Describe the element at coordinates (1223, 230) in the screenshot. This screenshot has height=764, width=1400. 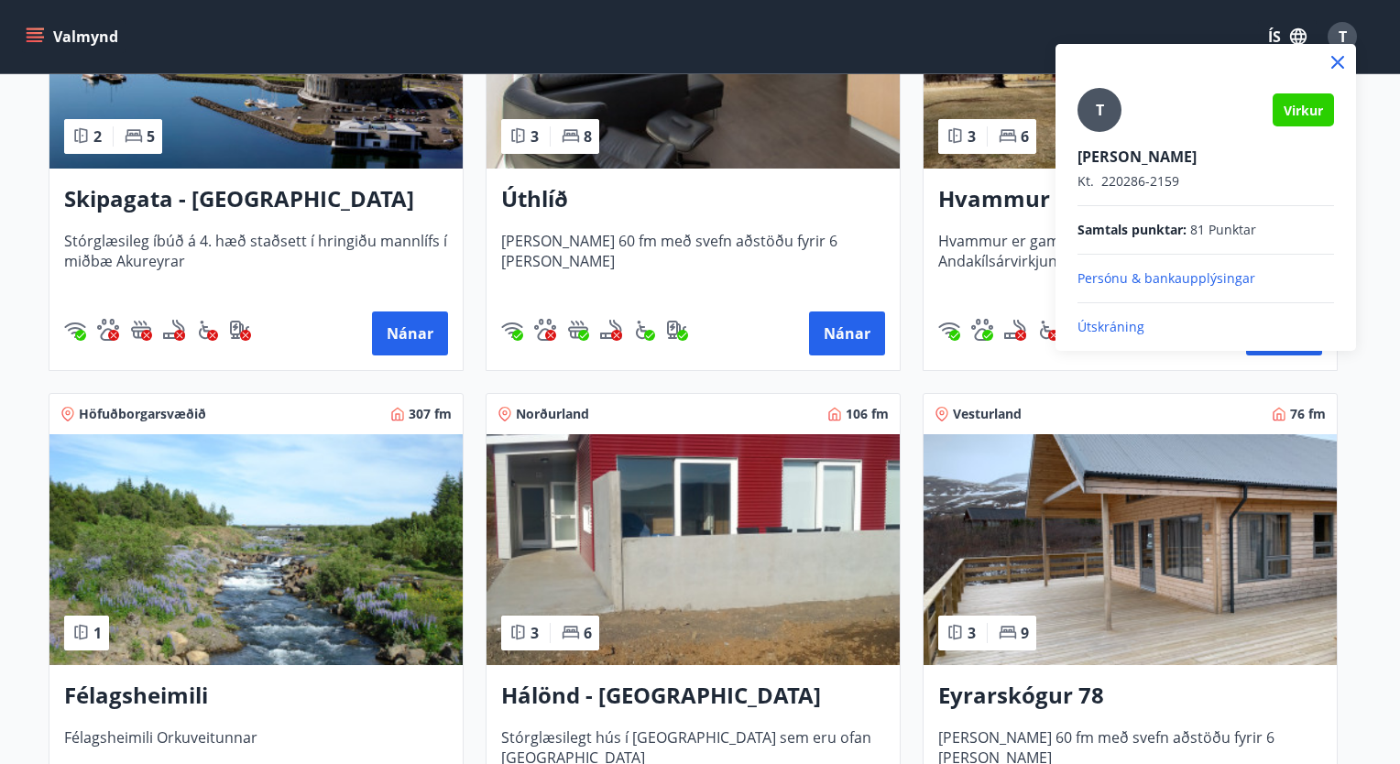
I see `span: 81 Punktar` at that location.